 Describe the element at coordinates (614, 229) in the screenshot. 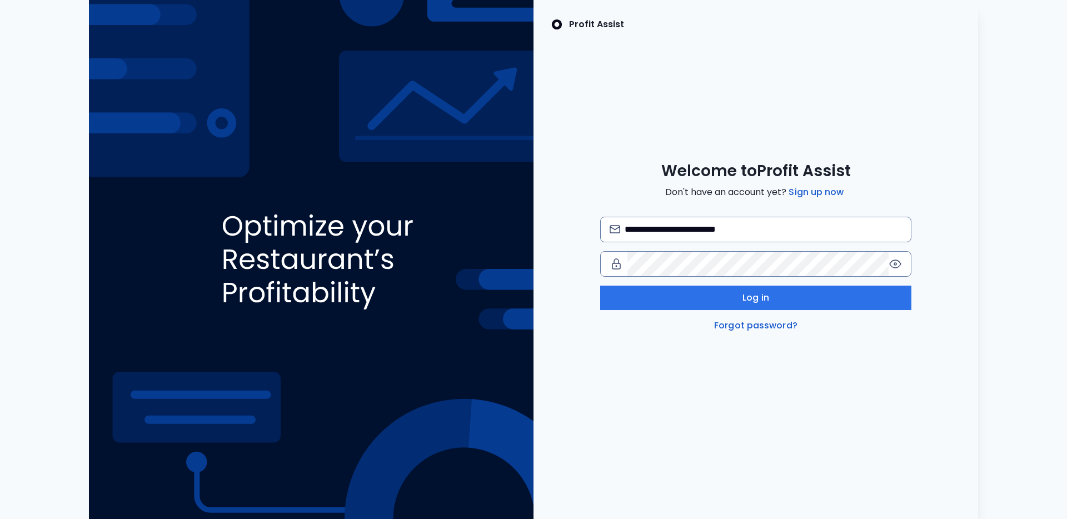

I see `img: email` at that location.